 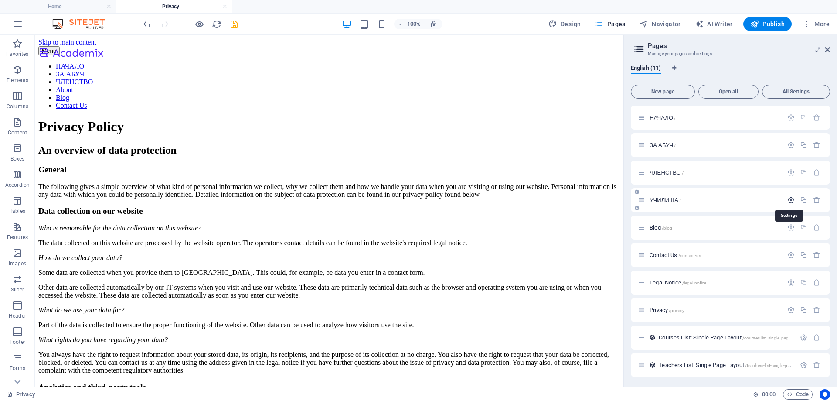 What do you see at coordinates (677, 310) in the screenshot?
I see `span: /privacy` at bounding box center [677, 310].